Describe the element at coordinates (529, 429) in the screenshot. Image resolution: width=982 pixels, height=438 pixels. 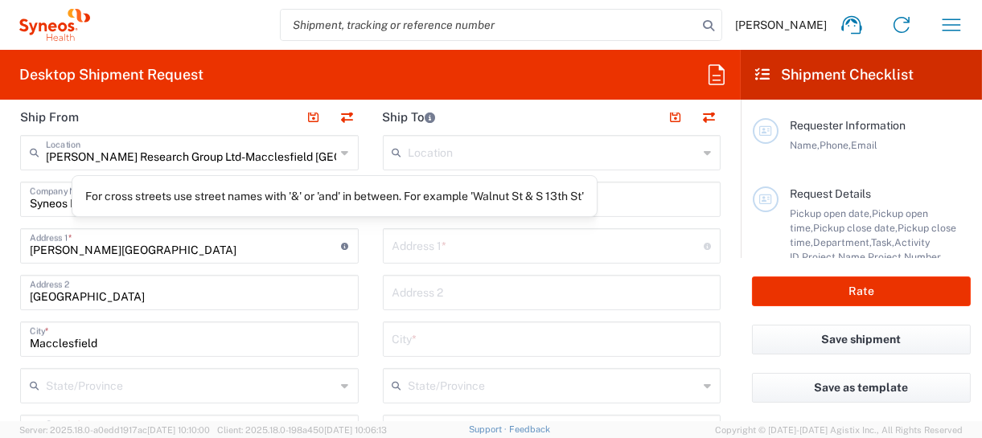
I see `a: Feedback` at that location.